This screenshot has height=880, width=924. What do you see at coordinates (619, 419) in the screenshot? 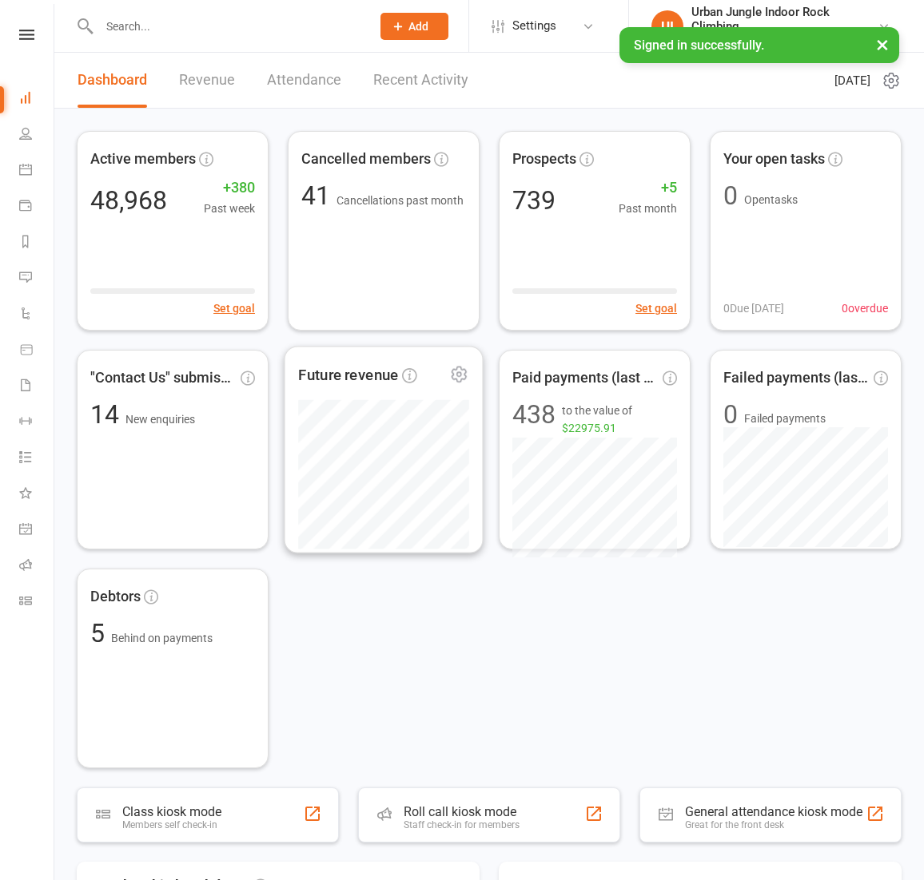
I see `span: to the value of` at bounding box center [619, 419].